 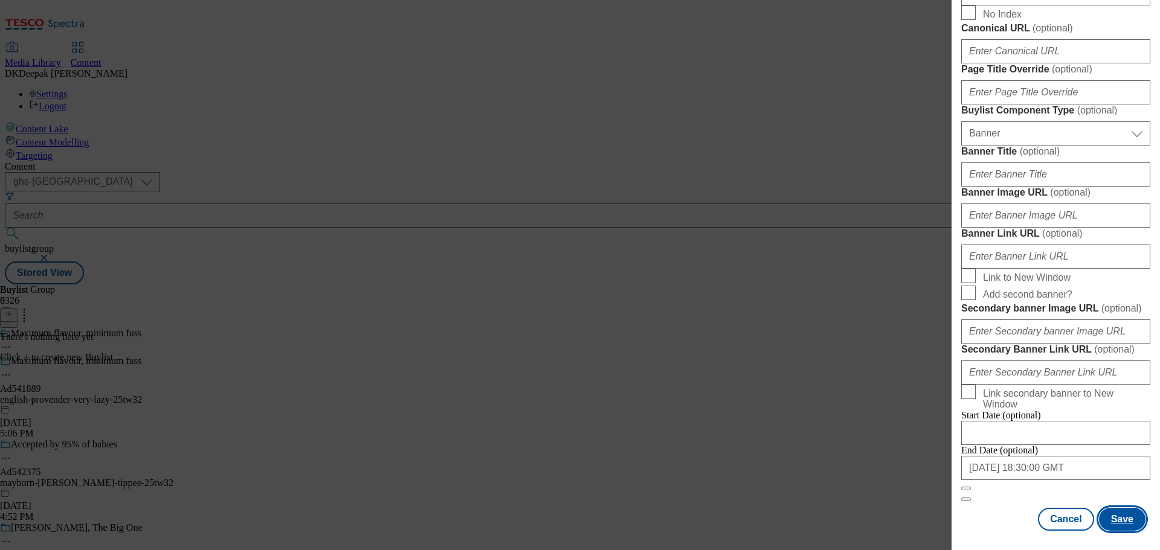 What do you see at coordinates (1055, 175) in the screenshot?
I see `input: Enter Banner Title` at bounding box center [1055, 175].